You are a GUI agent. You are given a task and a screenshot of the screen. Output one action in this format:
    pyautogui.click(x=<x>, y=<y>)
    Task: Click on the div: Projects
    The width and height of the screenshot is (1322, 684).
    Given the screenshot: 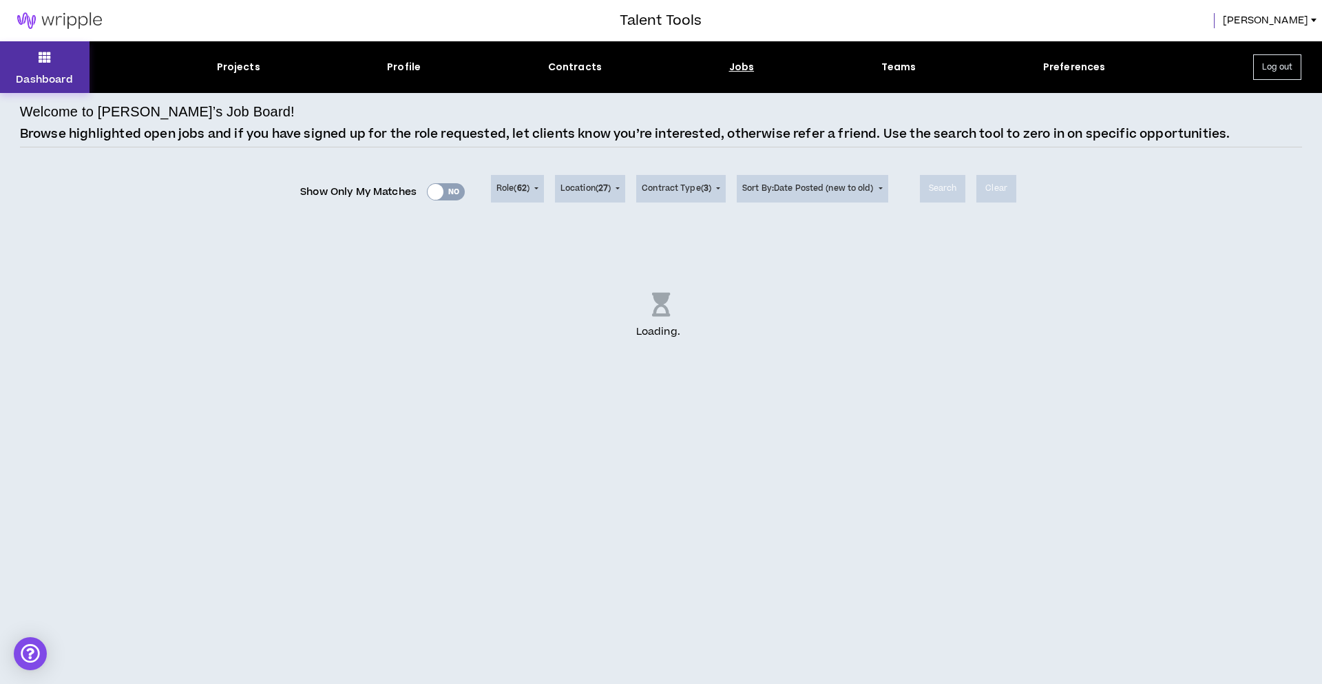 What is the action you would take?
    pyautogui.click(x=238, y=67)
    